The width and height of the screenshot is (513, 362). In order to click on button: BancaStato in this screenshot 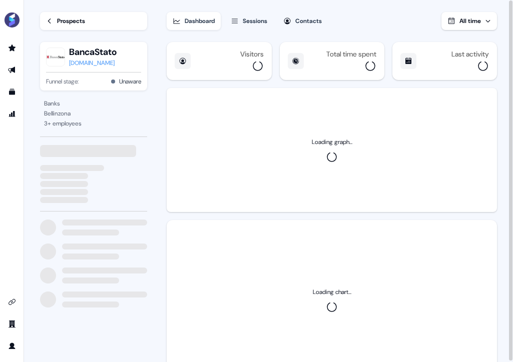, I will do `click(93, 52)`.